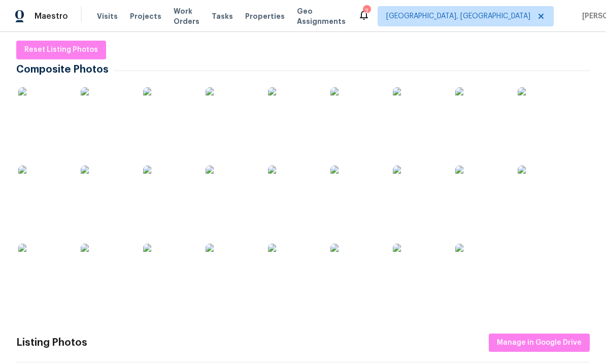 The image size is (606, 363). I want to click on div: 2, so click(366, 11).